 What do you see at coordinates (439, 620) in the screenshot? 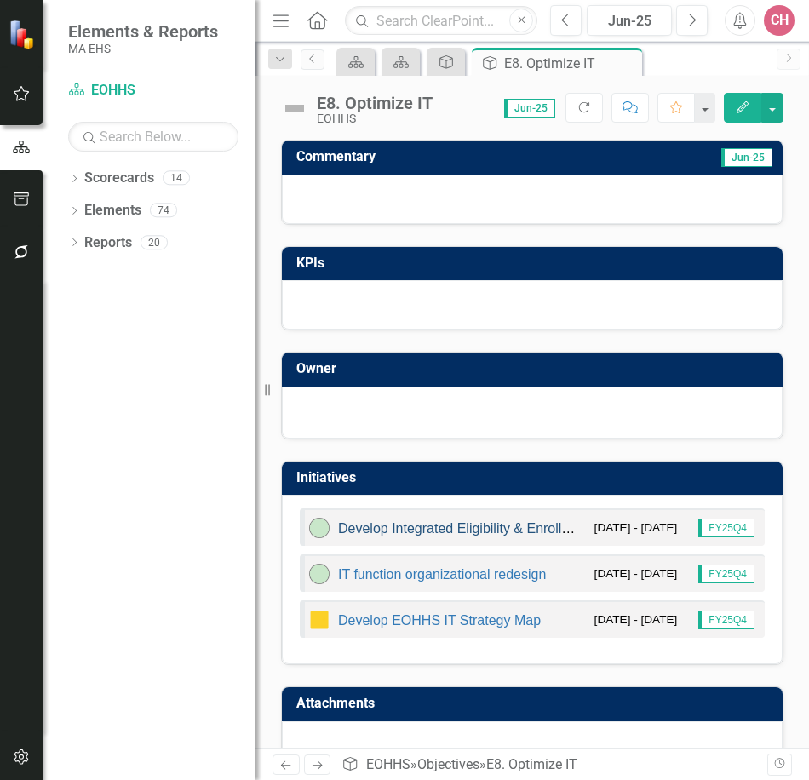
I see `a: Develop EOHHS IT Strategy Map` at bounding box center [439, 620].